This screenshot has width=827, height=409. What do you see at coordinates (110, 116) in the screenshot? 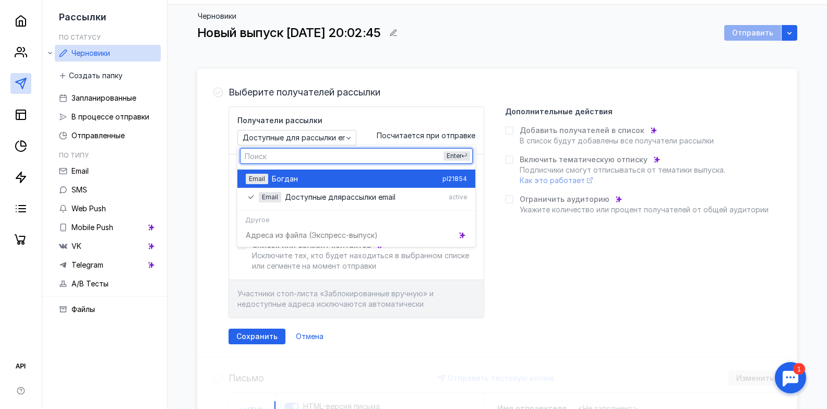
I see `span: В процессе отправки` at bounding box center [110, 116].